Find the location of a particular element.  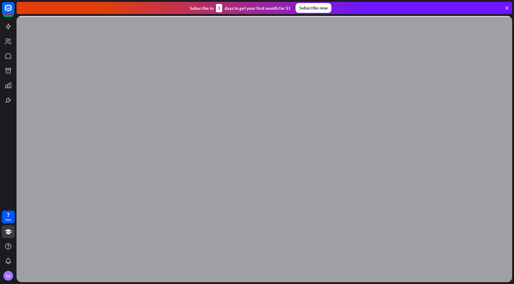

div: Subscribe now is located at coordinates (313, 8).